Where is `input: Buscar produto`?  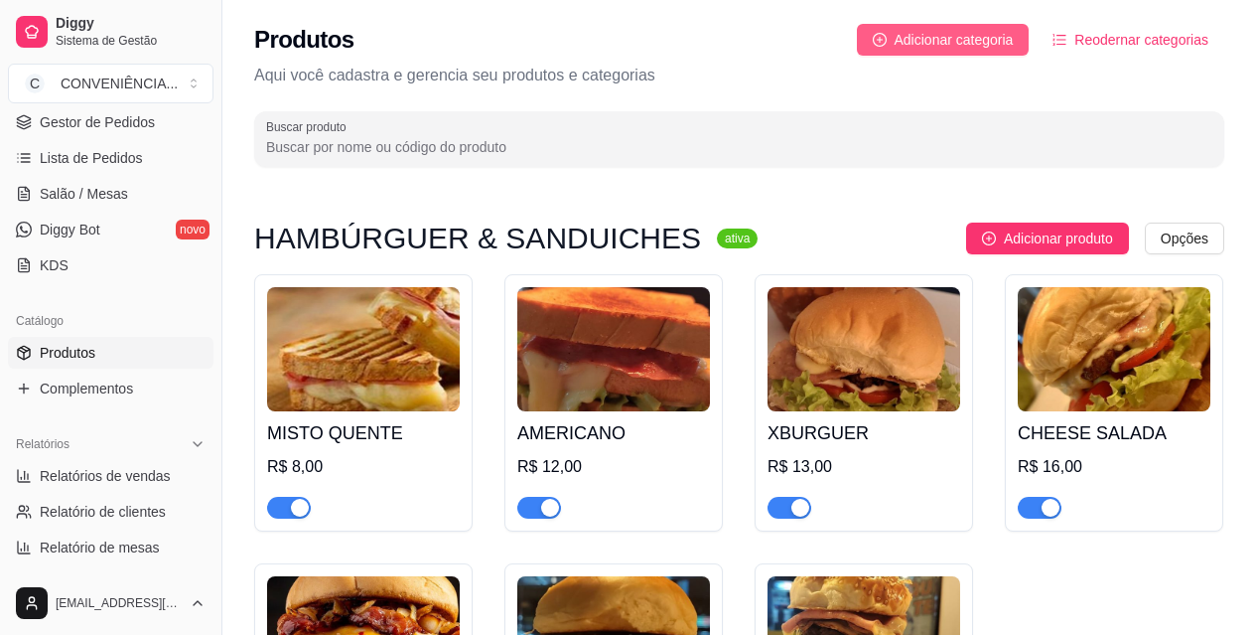
input: Buscar produto is located at coordinates (739, 147).